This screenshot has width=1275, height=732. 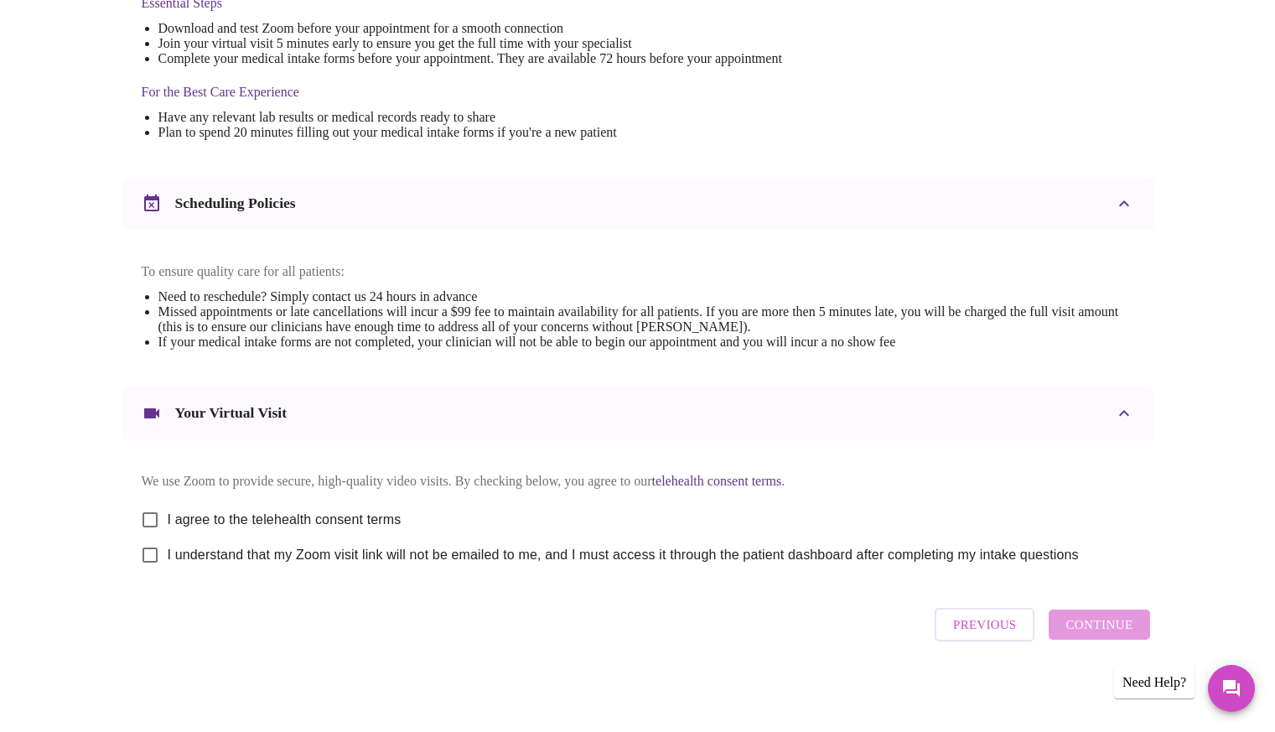 I want to click on p: To ensure quality care for all patients:, so click(x=638, y=272).